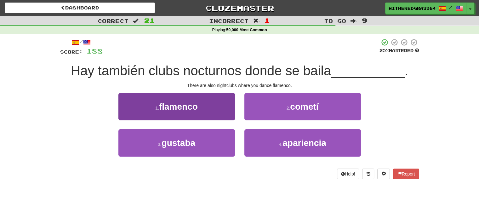 Image resolution: width=479 pixels, height=219 pixels. Describe the element at coordinates (160, 144) in the screenshot. I see `small: 3 .` at that location.